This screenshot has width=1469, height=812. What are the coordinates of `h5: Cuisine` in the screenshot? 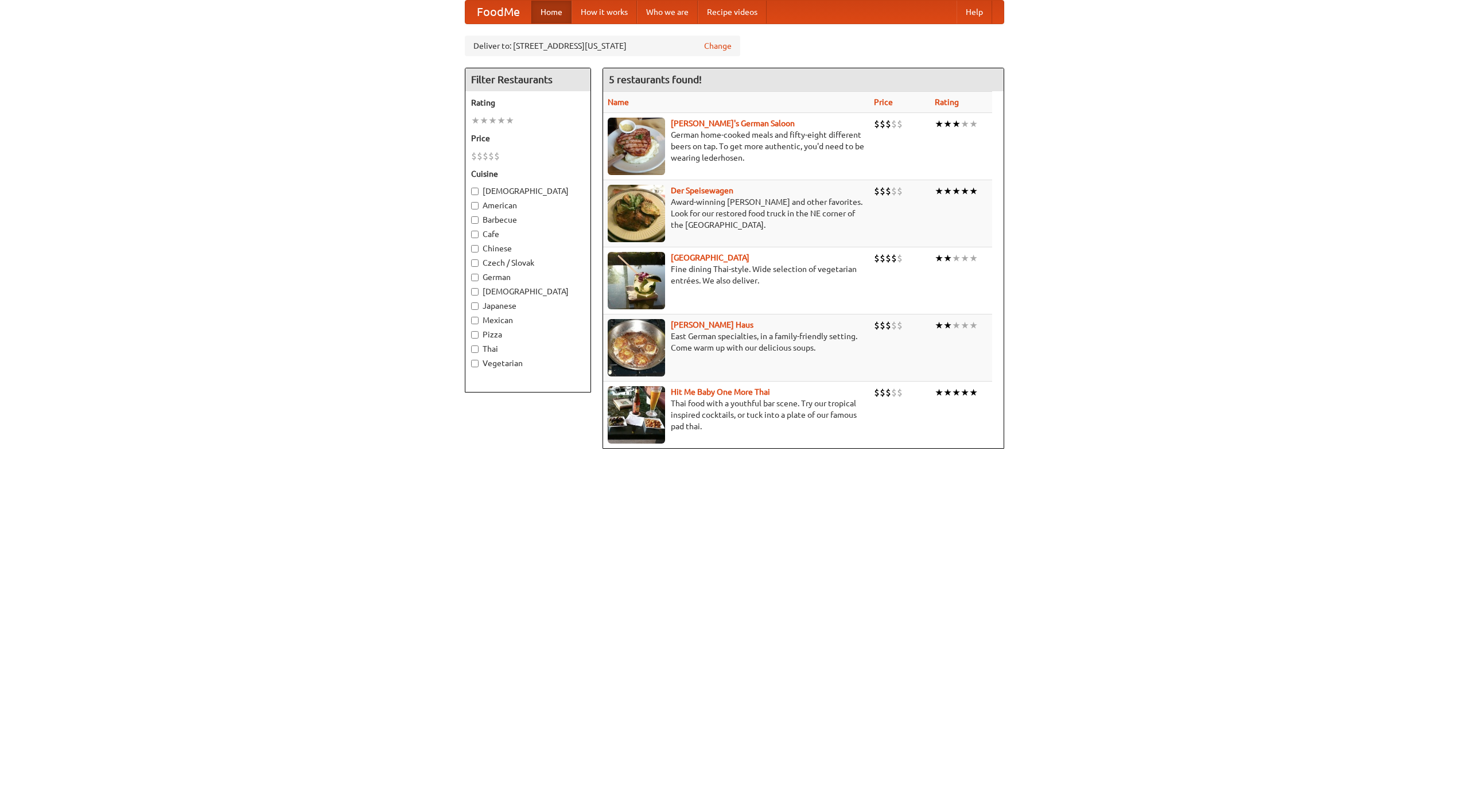 It's located at (527, 174).